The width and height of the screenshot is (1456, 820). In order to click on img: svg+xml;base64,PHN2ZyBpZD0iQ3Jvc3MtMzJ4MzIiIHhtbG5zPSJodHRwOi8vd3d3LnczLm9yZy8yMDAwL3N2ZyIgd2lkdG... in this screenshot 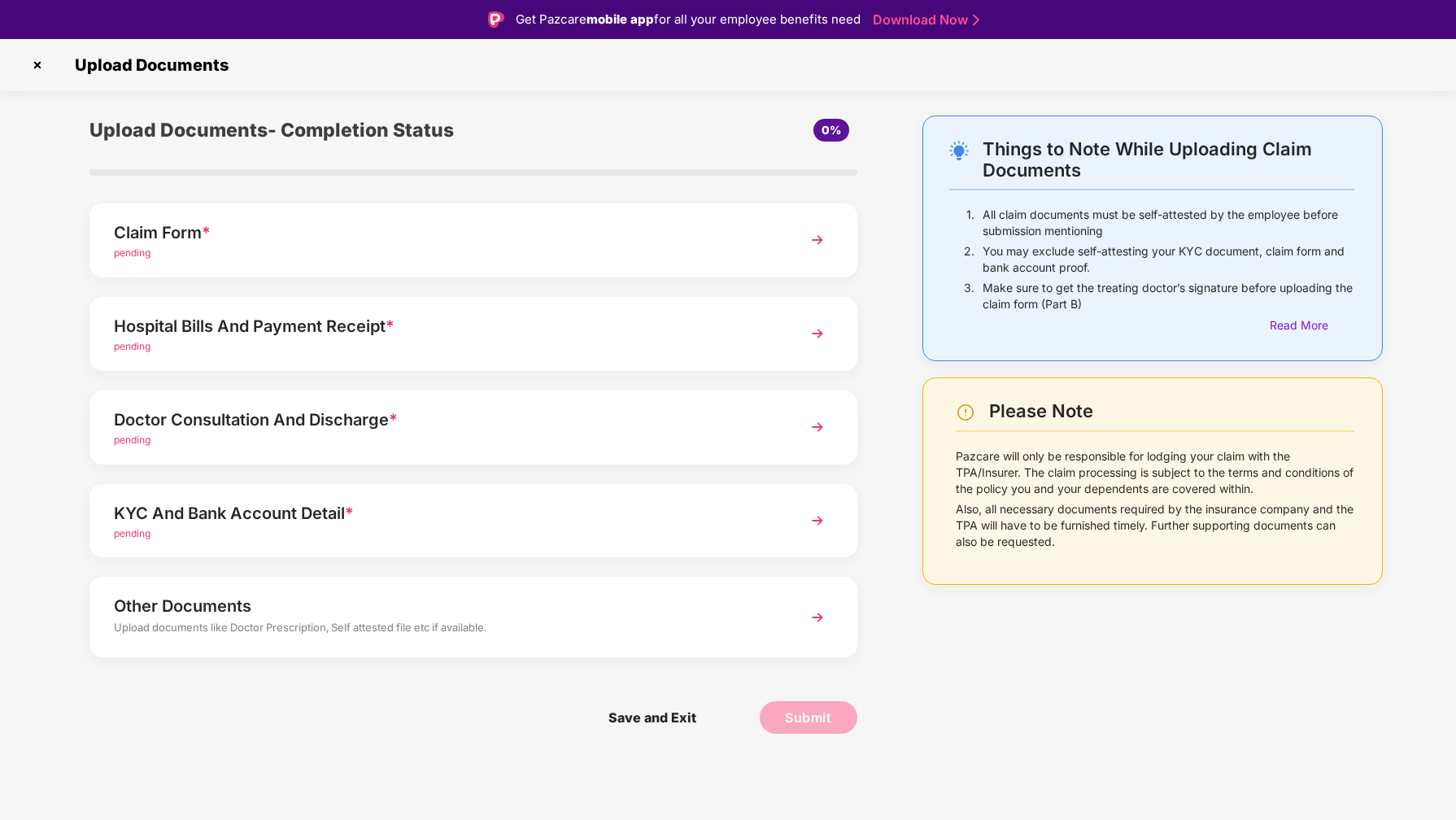, I will do `click(38, 65)`.